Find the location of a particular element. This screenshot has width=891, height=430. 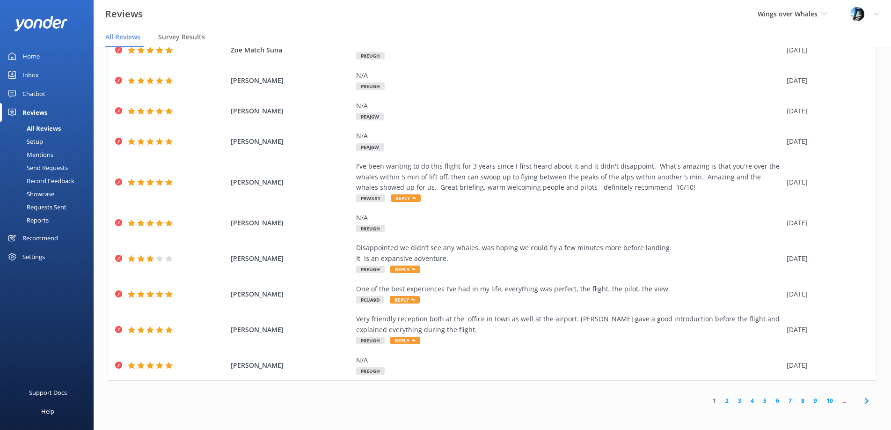

div: Reports is located at coordinates (27, 220).